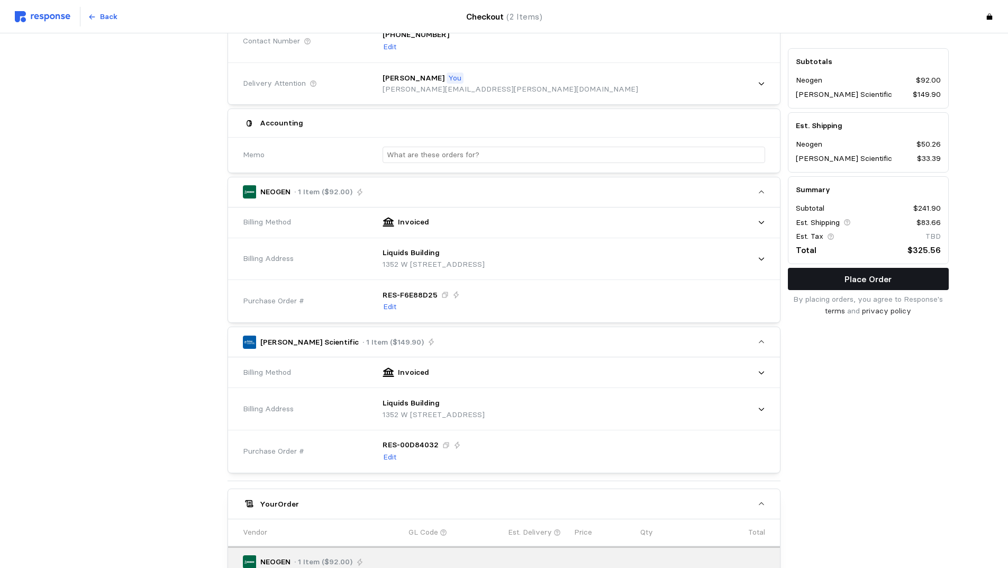  I want to click on span: Delivery Attention, so click(274, 84).